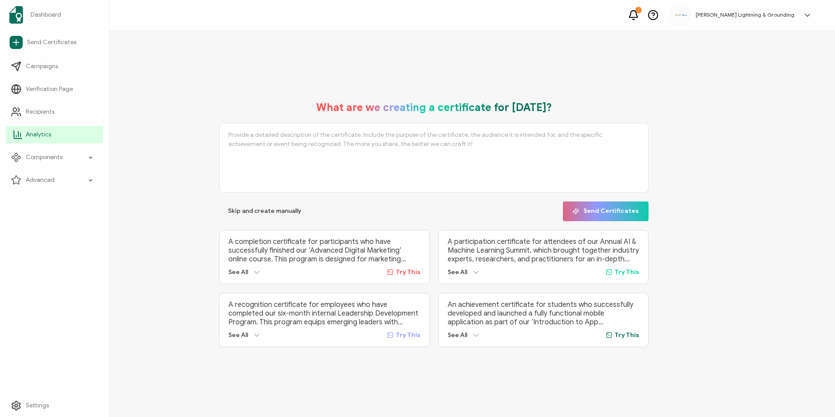  What do you see at coordinates (543, 313) in the screenshot?
I see `p: An achievement certificate for students who successfully developed and launched a fully functiona...` at bounding box center [543, 313].